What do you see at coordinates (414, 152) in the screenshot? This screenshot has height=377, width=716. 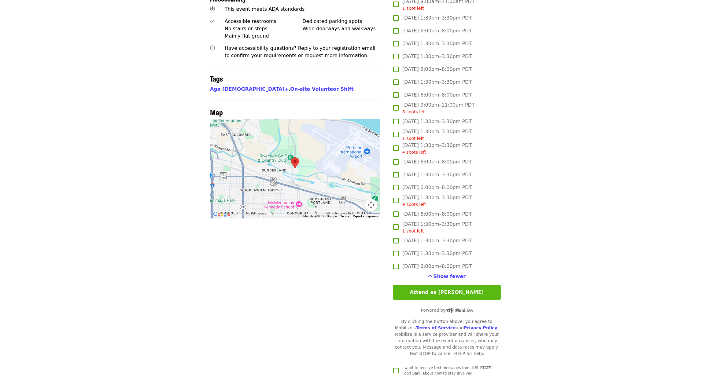 I see `span: 4 spots left` at bounding box center [414, 152].